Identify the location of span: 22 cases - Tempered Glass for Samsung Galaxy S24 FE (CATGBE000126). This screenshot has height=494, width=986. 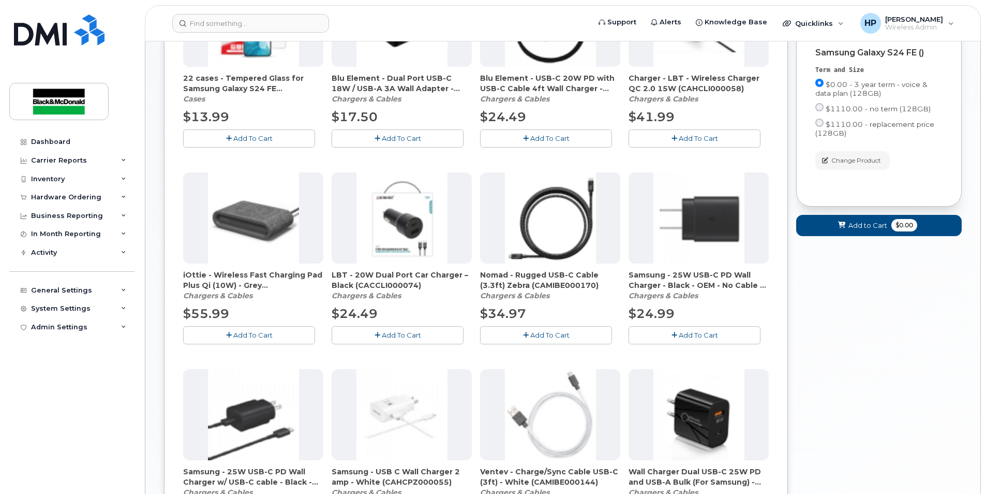
(253, 83).